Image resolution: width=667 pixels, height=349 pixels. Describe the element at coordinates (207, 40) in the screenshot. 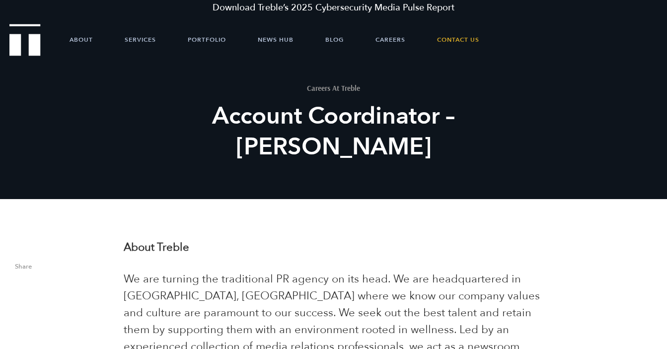

I see `a: Portfolio` at that location.